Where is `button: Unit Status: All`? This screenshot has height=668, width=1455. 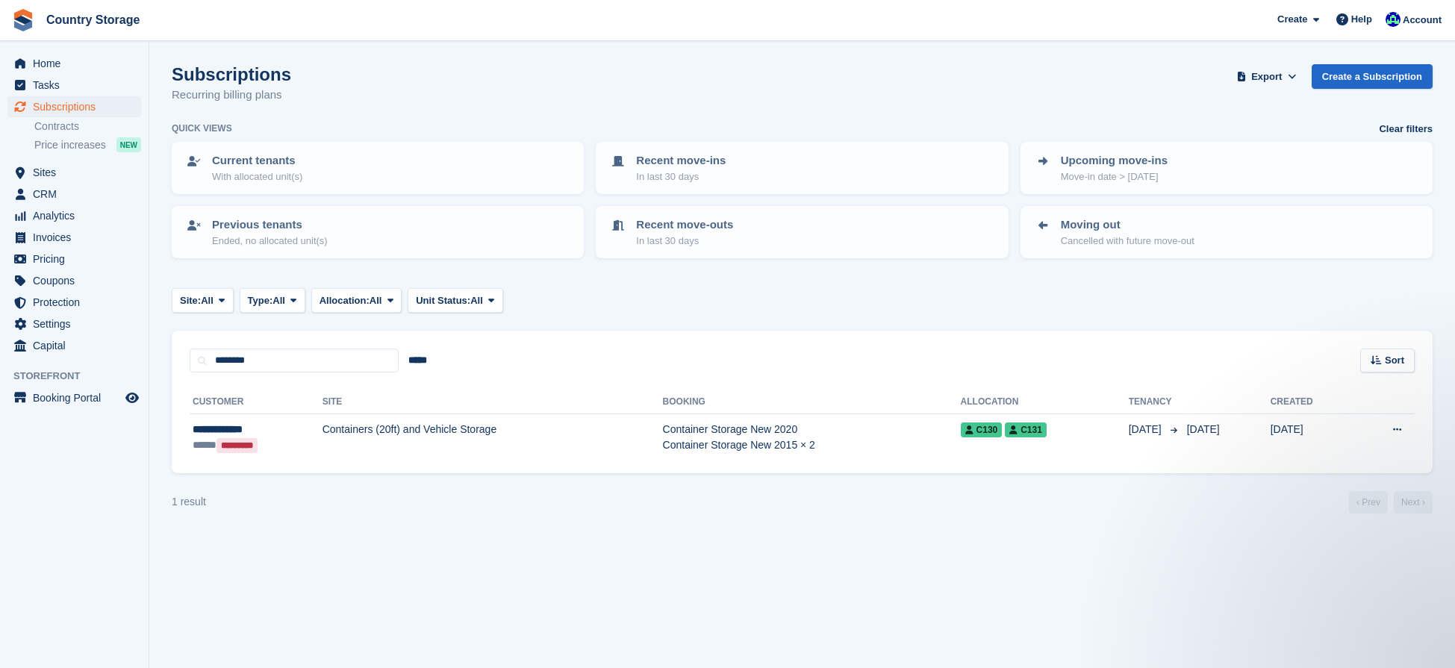 button: Unit Status: All is located at coordinates (455, 300).